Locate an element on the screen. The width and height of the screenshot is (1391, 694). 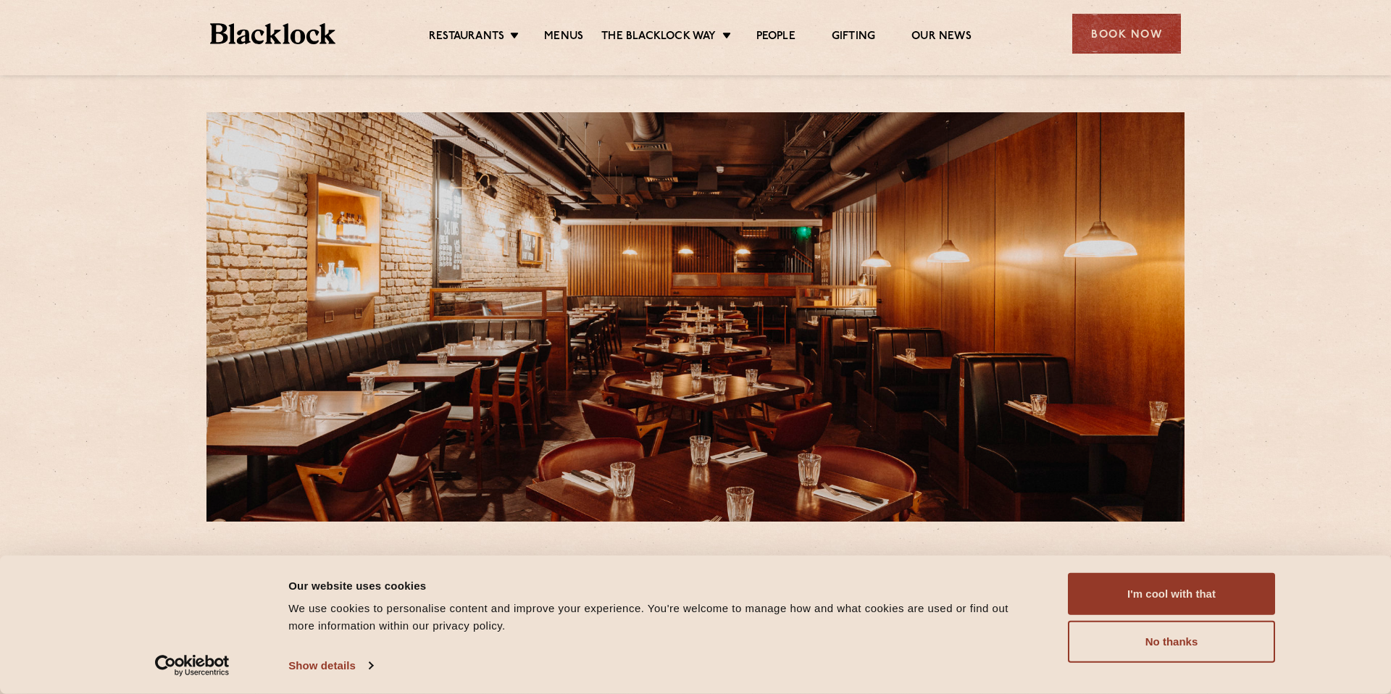
a: People is located at coordinates (776, 38).